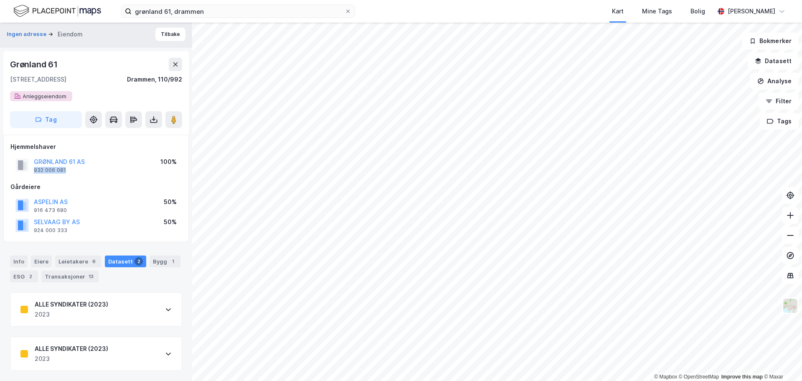  What do you see at coordinates (779, 121) in the screenshot?
I see `button: Tags` at bounding box center [779, 121].